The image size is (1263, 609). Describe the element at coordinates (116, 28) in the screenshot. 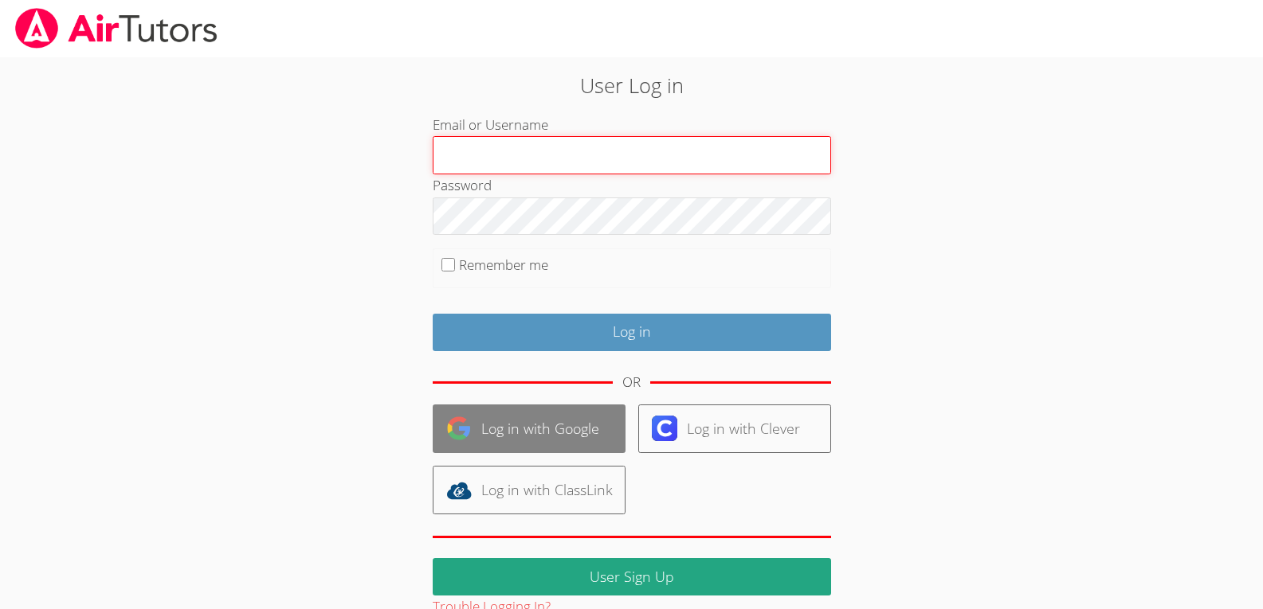

I see `img: airtutors_banner-c4298cdbf04f3fff15de1276eac7730deb9818008684d7c2e4769d2f7ddbe033.png` at that location.